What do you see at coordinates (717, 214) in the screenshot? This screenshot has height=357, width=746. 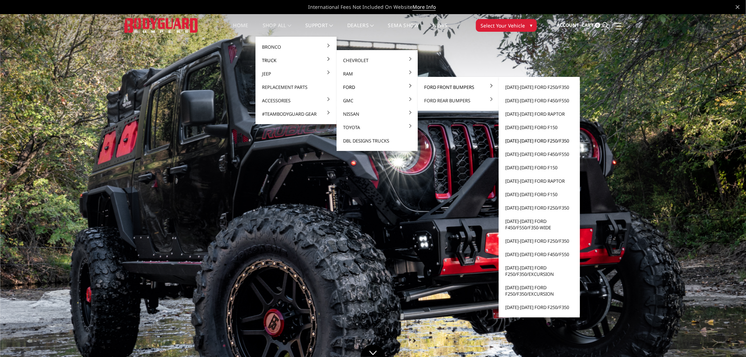 I see `button: 2 of 5` at bounding box center [717, 214].